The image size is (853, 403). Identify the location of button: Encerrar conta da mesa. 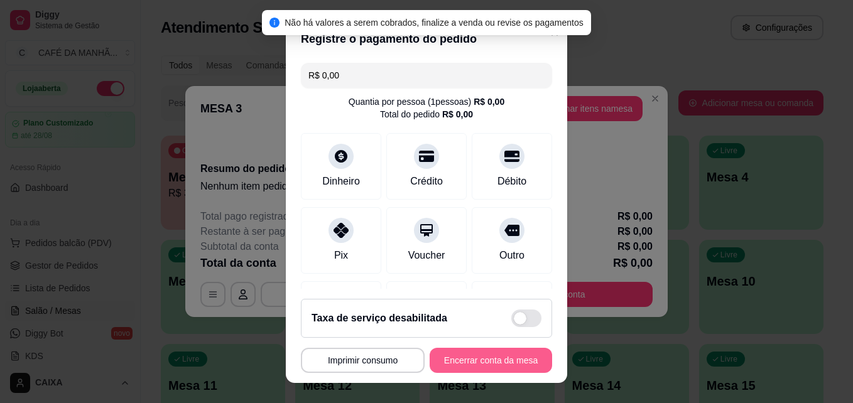
(491, 361).